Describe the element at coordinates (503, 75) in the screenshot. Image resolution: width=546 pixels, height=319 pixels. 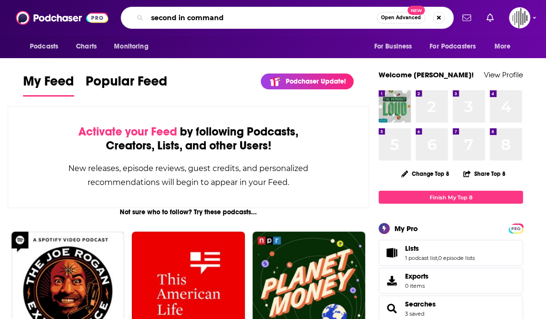
I see `a: View Profile` at that location.